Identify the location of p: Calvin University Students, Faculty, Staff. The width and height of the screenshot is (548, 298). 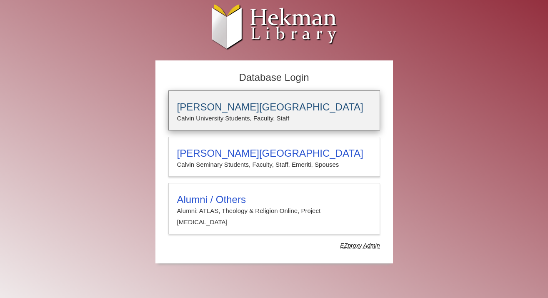
(274, 118).